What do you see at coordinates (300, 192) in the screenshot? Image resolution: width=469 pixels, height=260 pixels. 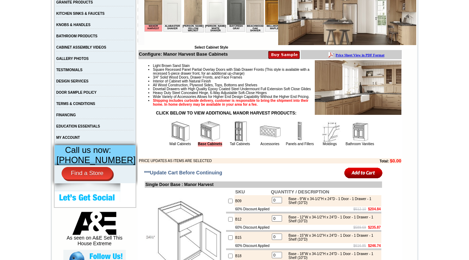 I see `b: QUANTITY / DESCRIPTION` at bounding box center [300, 192].